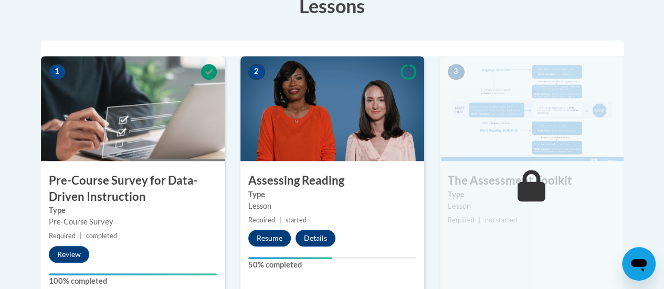 The width and height of the screenshot is (664, 289). I want to click on label: 100% completed, so click(133, 281).